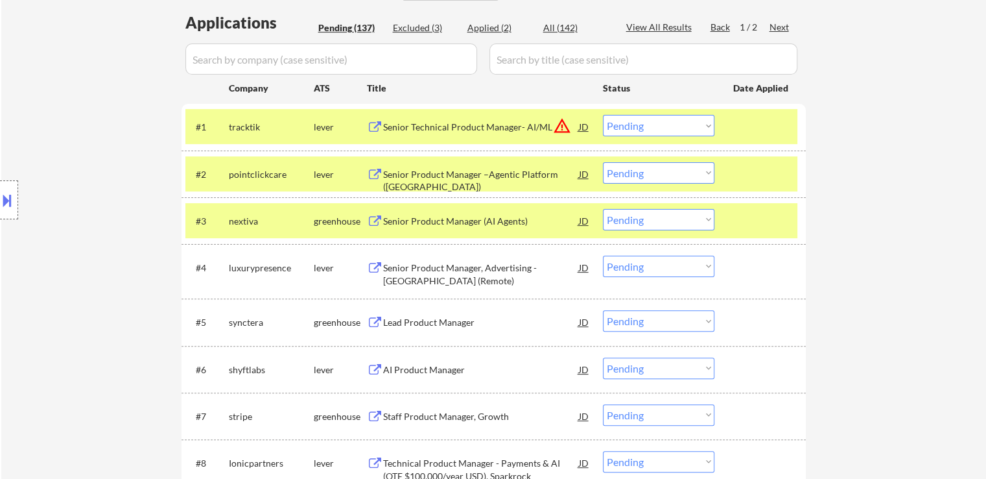 This screenshot has width=986, height=479. I want to click on div: #7, so click(207, 416).